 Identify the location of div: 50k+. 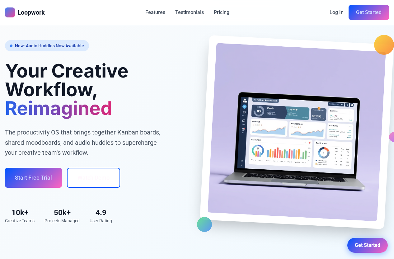
(62, 213).